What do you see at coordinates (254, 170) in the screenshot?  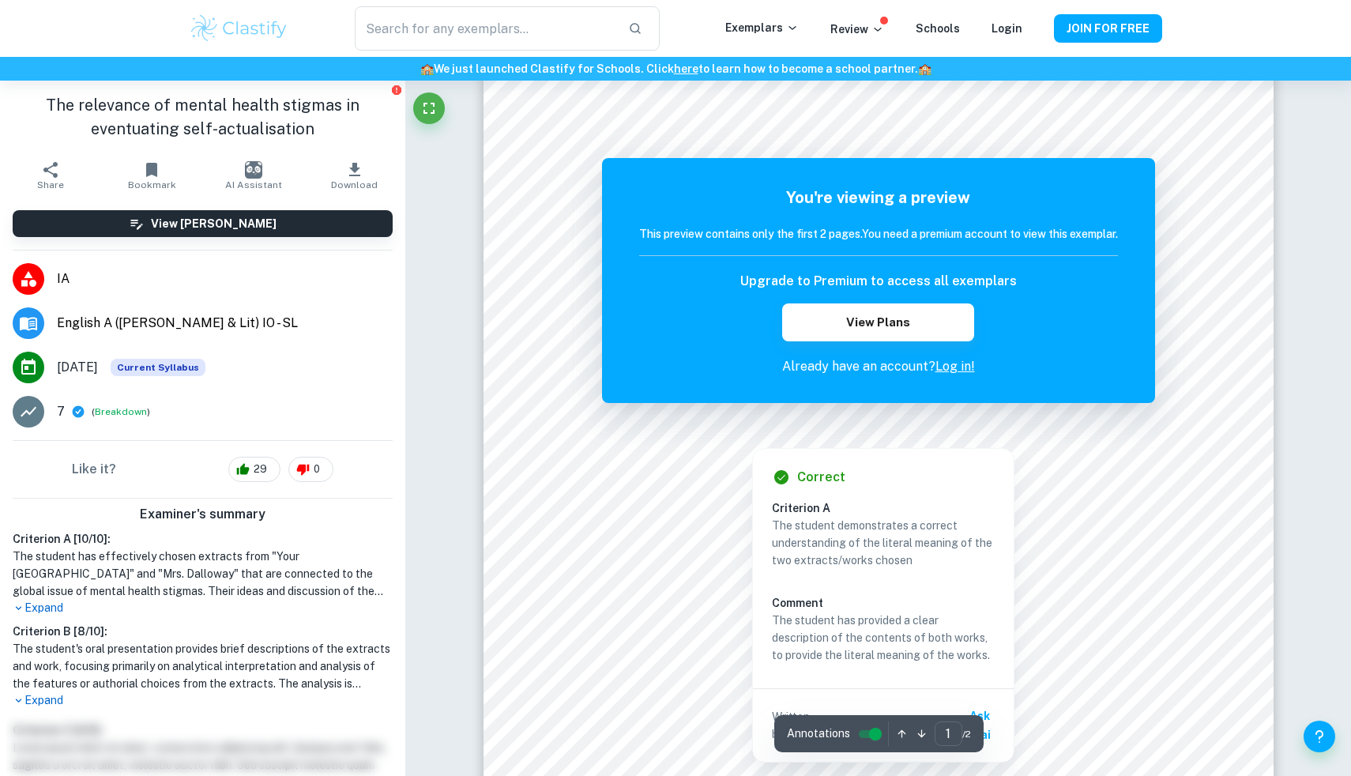 I see `img: AI Assistant` at bounding box center [254, 170].